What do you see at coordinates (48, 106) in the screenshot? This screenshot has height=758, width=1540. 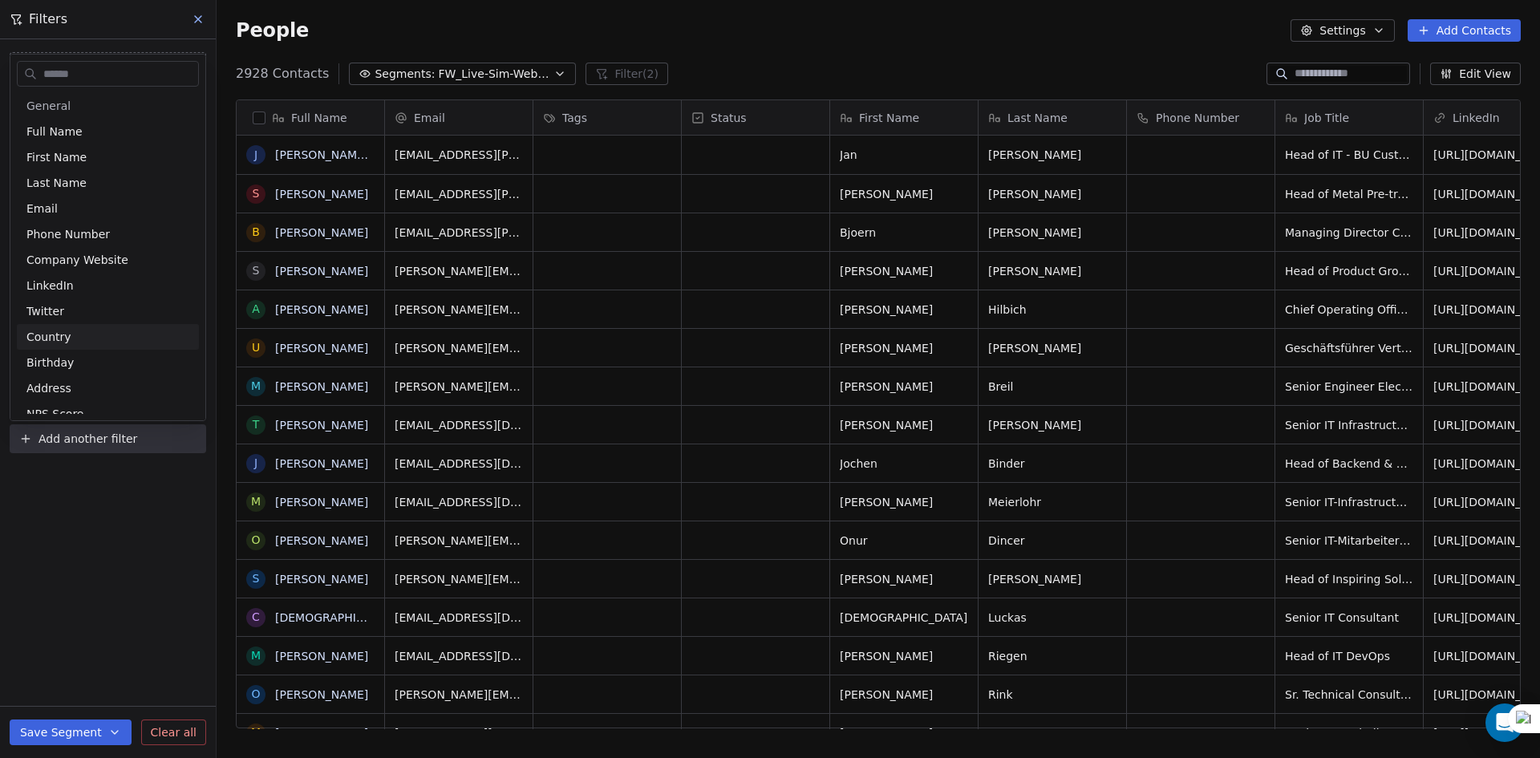 I see `span: General` at bounding box center [48, 106].